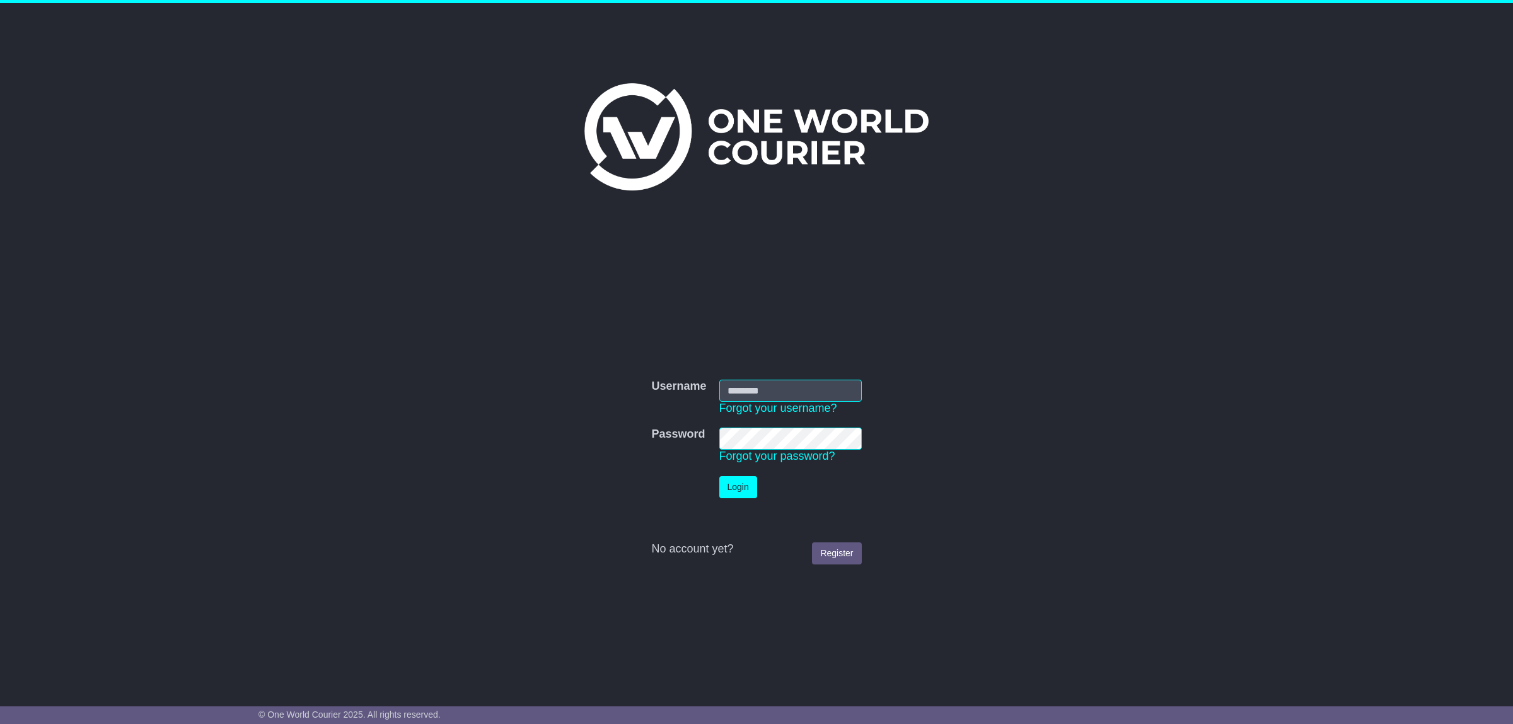 This screenshot has height=724, width=1513. What do you see at coordinates (778, 408) in the screenshot?
I see `a: Forgot your username?` at bounding box center [778, 408].